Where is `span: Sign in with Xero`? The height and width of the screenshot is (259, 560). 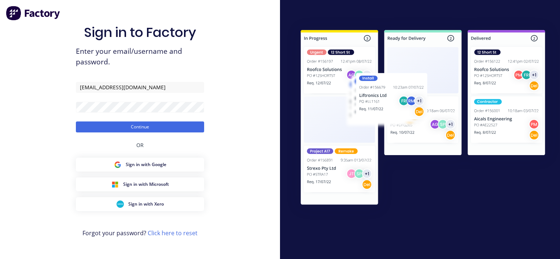
span: Sign in with Xero is located at coordinates (146, 204).